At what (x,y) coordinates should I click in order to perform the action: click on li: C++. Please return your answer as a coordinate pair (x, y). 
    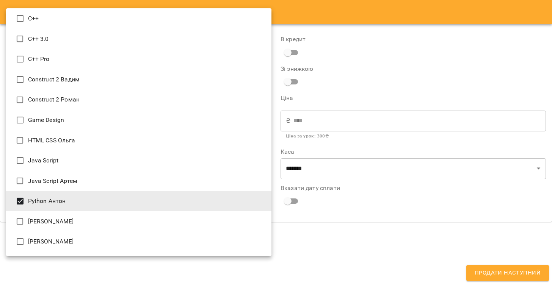
    Looking at the image, I should click on (139, 19).